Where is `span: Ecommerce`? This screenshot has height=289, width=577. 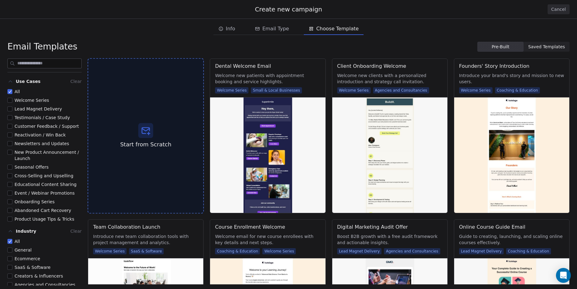
span: Ecommerce is located at coordinates (27, 258).